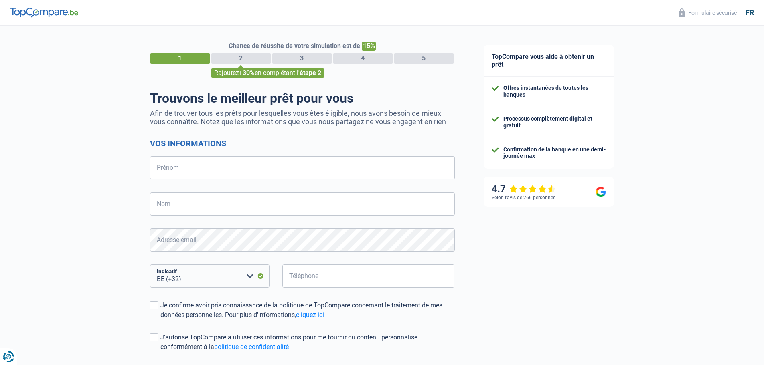 Image resolution: width=764 pixels, height=365 pixels. What do you see at coordinates (302, 98) in the screenshot?
I see `h1: Trouvons le meilleur prêt pour vous` at bounding box center [302, 98].